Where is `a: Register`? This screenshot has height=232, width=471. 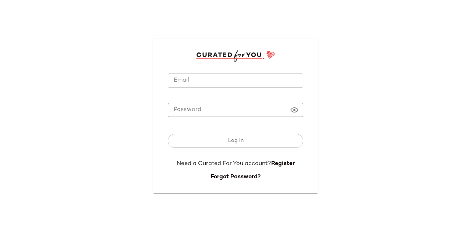
a: Register is located at coordinates (283, 164).